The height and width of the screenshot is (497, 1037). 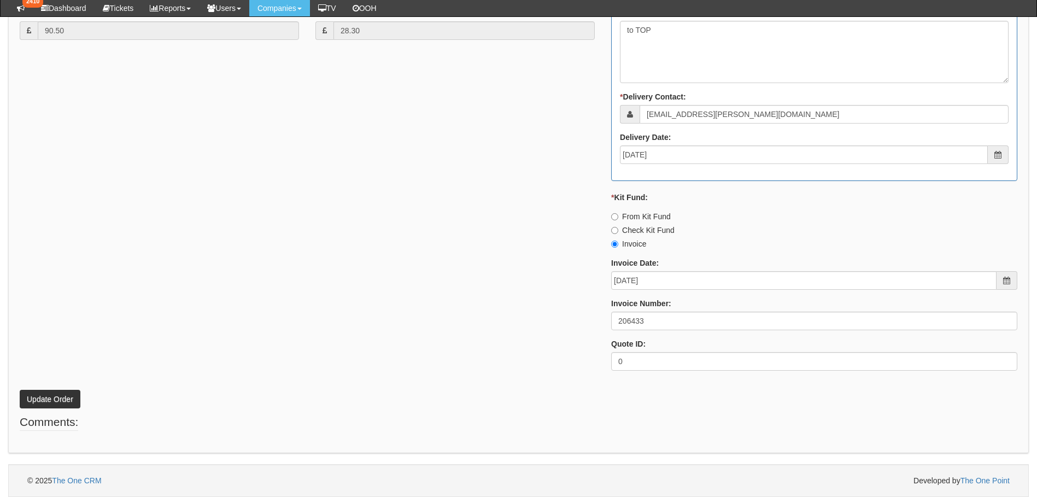 I want to click on label: Invoice, so click(x=629, y=244).